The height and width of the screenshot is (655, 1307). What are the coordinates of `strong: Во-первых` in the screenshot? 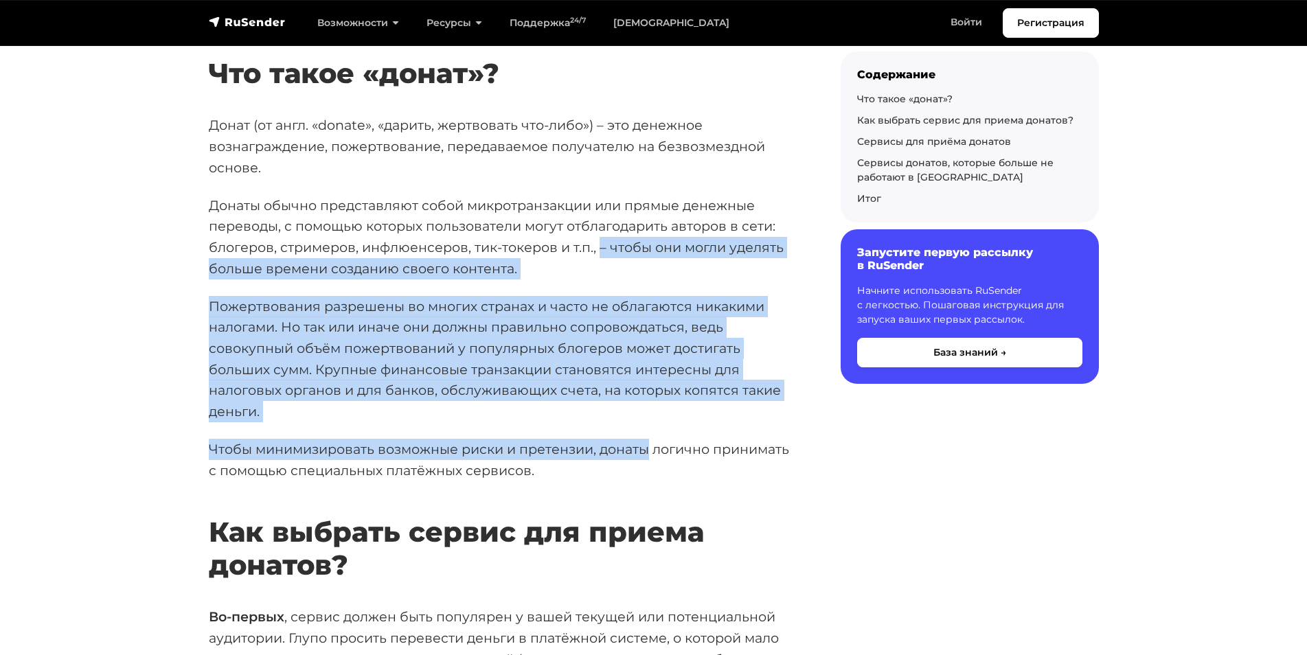 It's located at (246, 617).